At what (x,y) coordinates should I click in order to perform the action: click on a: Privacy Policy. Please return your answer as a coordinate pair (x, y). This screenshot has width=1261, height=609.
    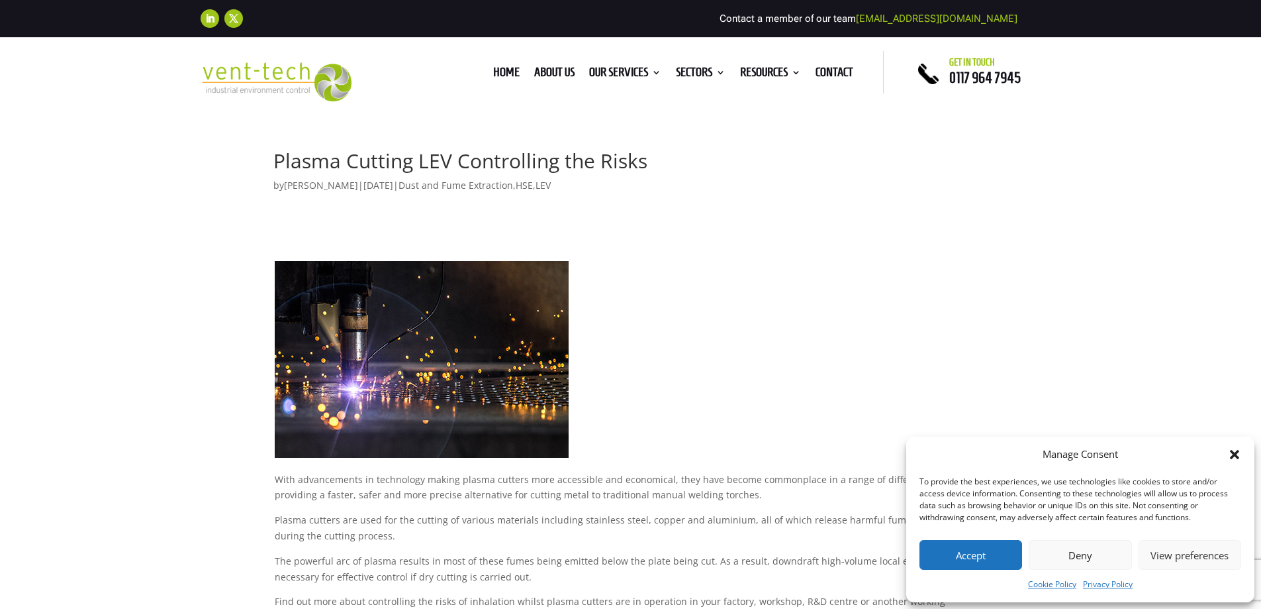
    Looking at the image, I should click on (1108, 584).